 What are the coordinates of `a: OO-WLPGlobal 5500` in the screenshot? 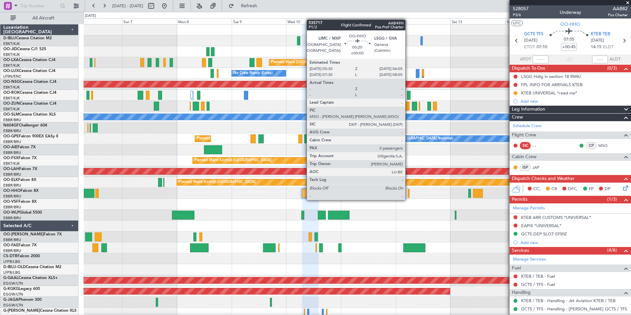 It's located at (22, 212).